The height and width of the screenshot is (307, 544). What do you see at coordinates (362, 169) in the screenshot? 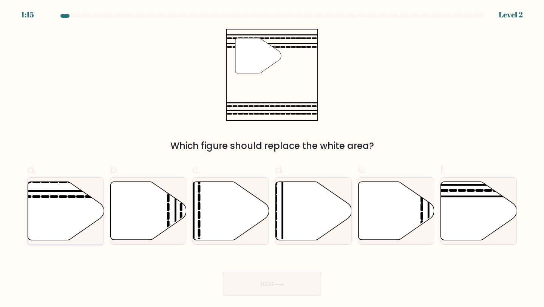
I see `span: e.` at bounding box center [362, 169].